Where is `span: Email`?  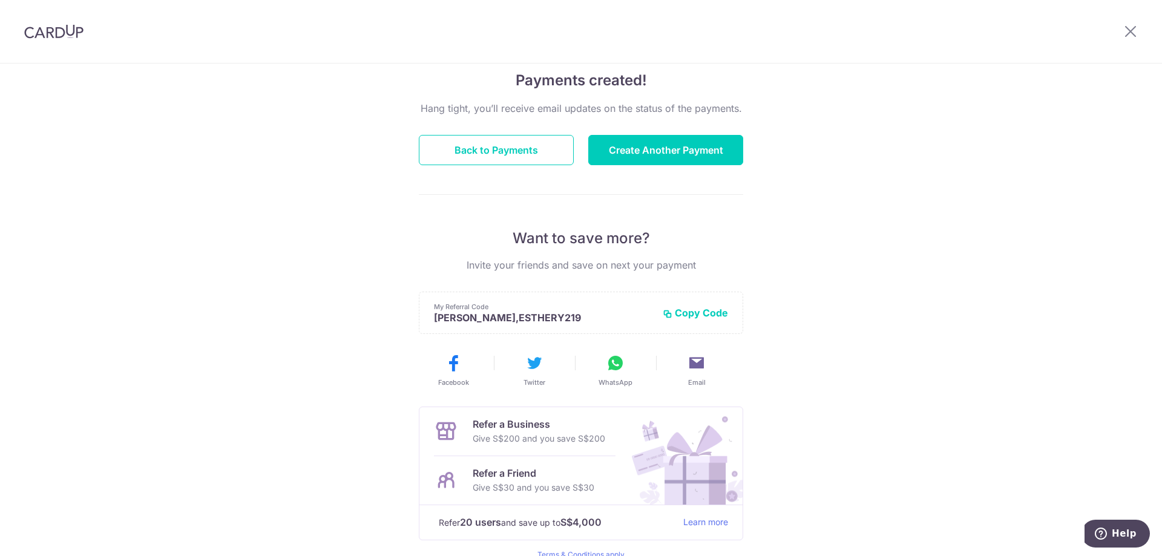 span: Email is located at coordinates (696, 382).